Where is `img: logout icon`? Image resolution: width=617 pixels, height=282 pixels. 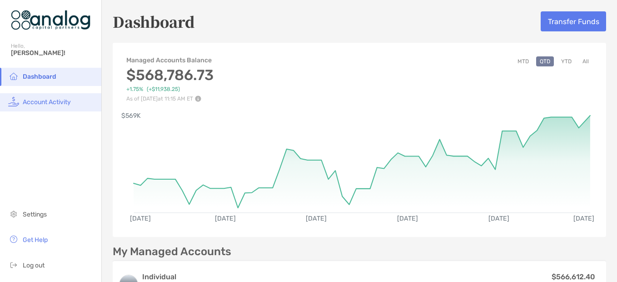
img: logout icon is located at coordinates (14, 264).